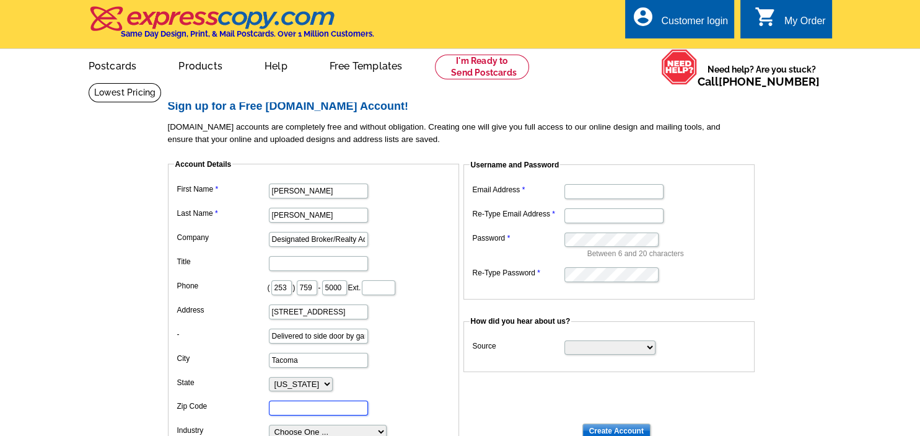 The height and width of the screenshot is (436, 920). What do you see at coordinates (222, 406) in the screenshot?
I see `label: Zip Code` at bounding box center [222, 406].